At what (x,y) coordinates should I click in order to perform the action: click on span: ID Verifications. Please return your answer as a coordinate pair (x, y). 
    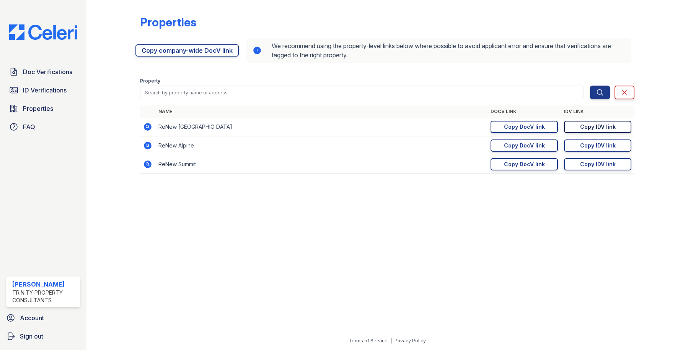
    Looking at the image, I should click on (45, 90).